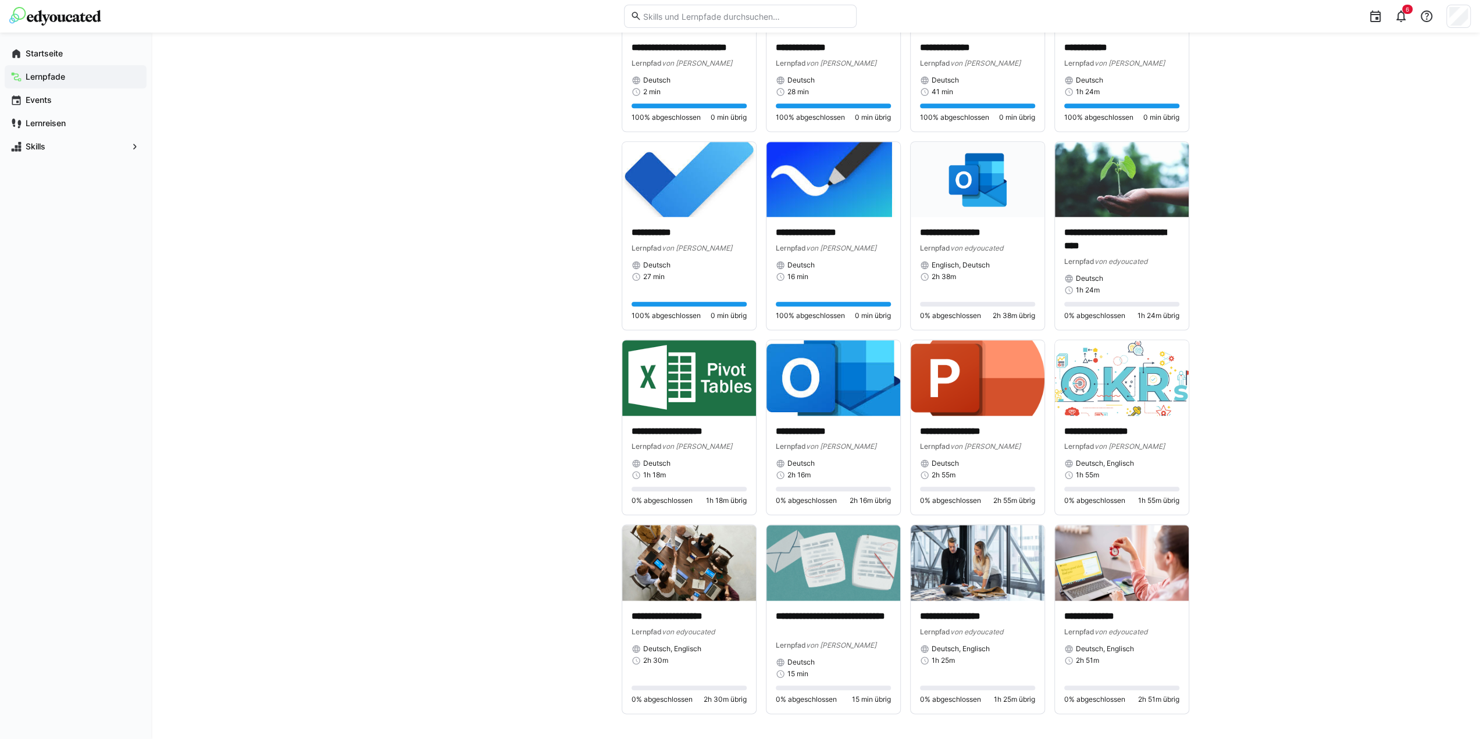  Describe the element at coordinates (726, 501) in the screenshot. I see `span: 1h 18m übrig` at that location.